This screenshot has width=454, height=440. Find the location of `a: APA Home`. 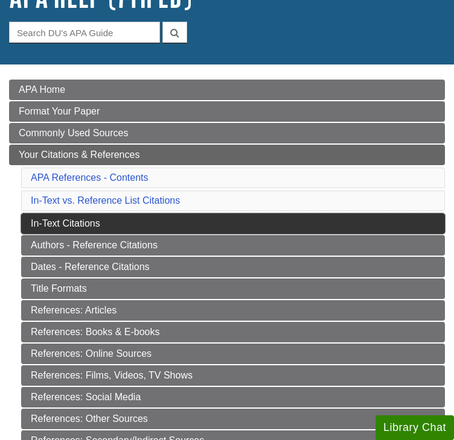

a: APA Home is located at coordinates (227, 90).